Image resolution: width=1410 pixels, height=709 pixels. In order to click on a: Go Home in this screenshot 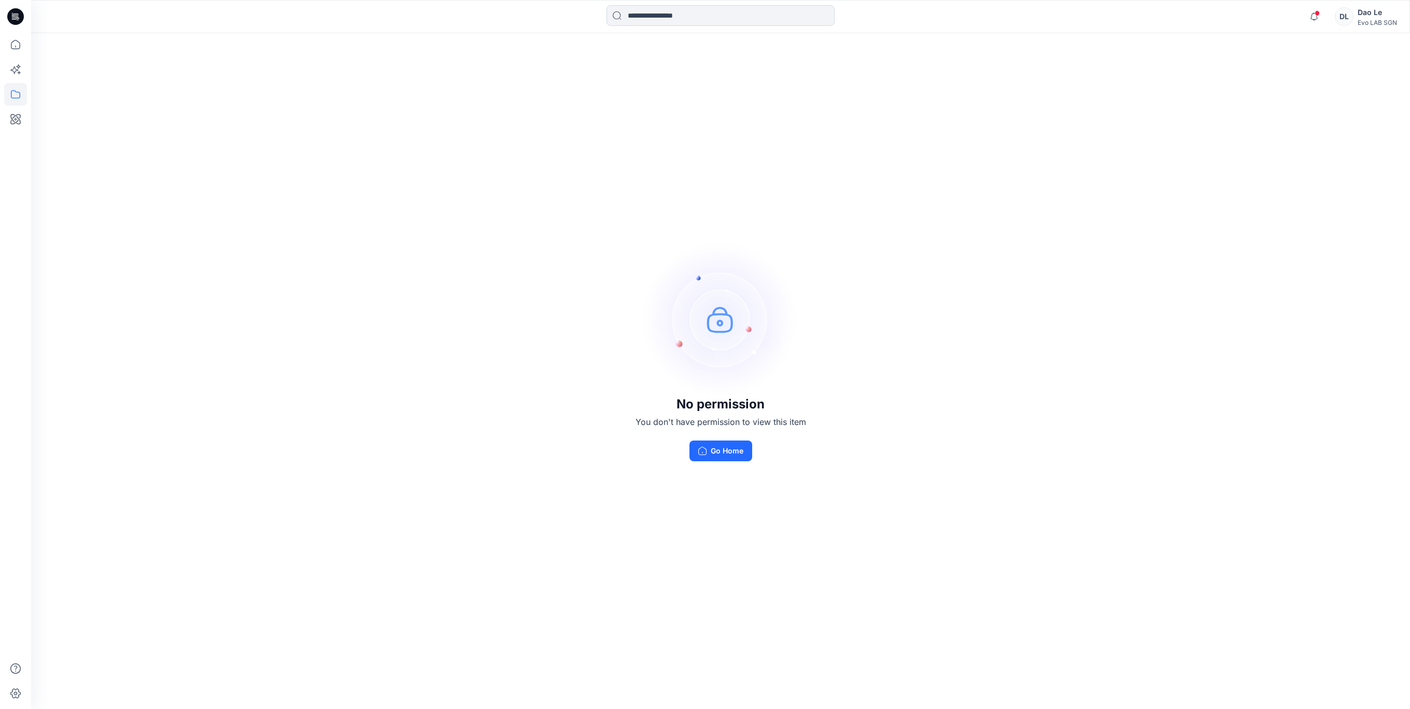, I will do `click(720, 451)`.